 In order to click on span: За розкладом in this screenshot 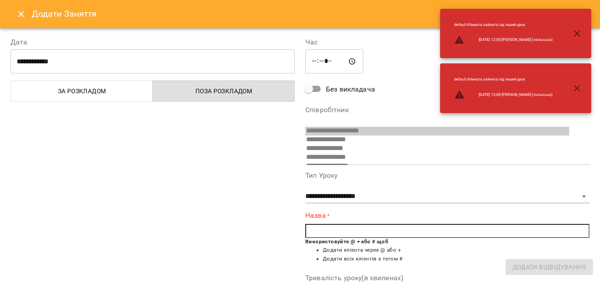, I will do `click(82, 91)`.